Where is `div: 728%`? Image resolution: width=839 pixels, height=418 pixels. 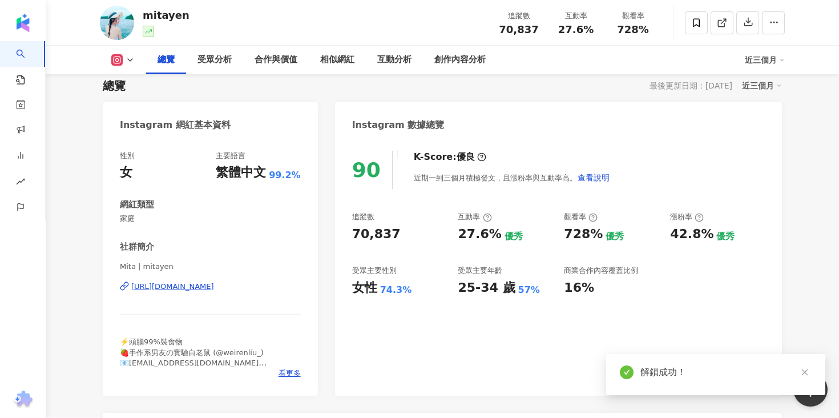 div: 728% is located at coordinates (583, 234).